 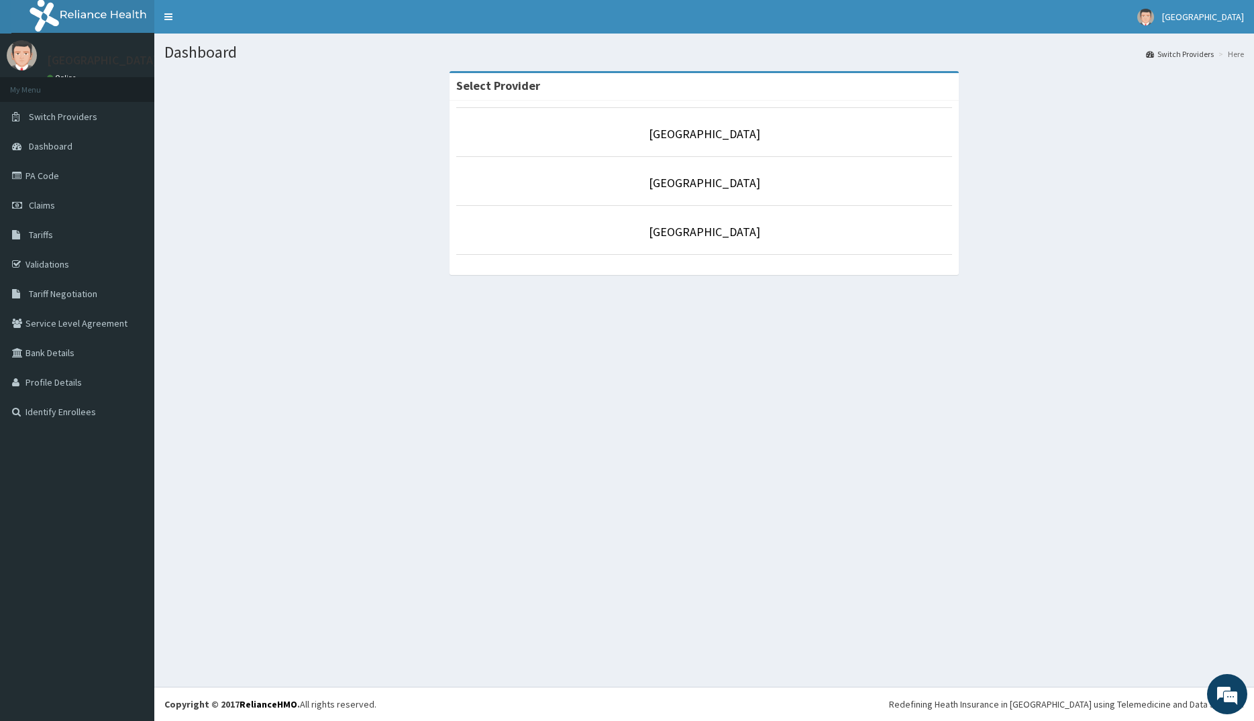 What do you see at coordinates (704, 704) in the screenshot?
I see `footer: All rights reserved.` at bounding box center [704, 704].